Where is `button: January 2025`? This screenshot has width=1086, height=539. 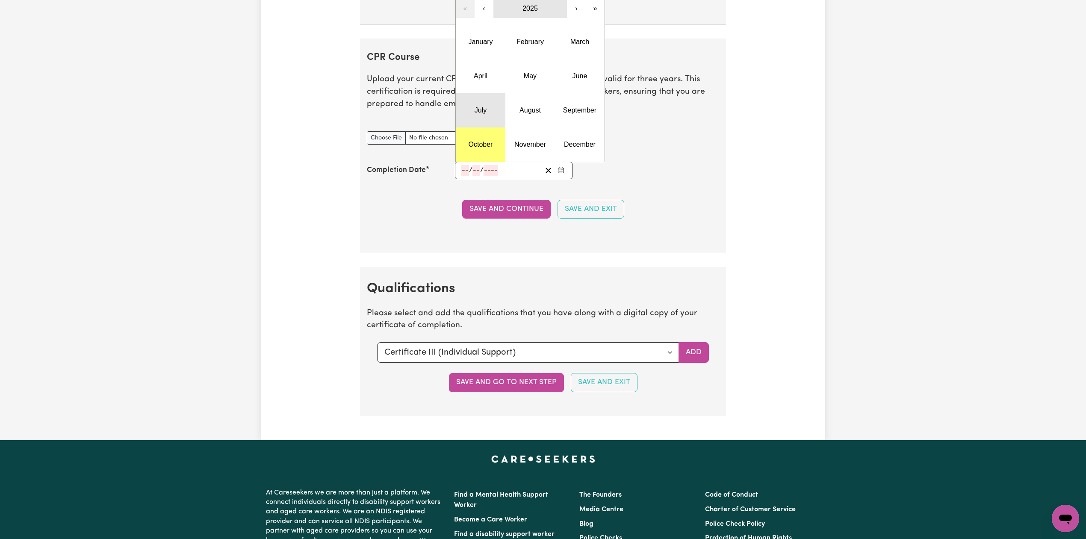
button: January 2025 is located at coordinates (481, 42).